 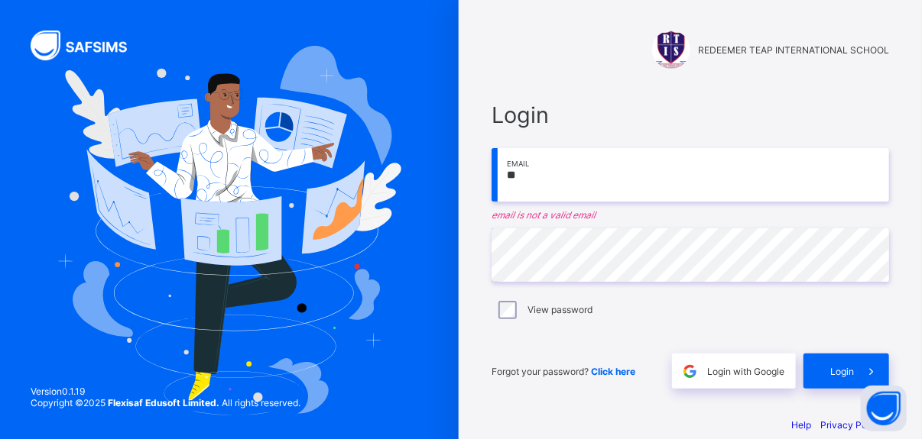 I want to click on a: Privacy Policy, so click(x=851, y=425).